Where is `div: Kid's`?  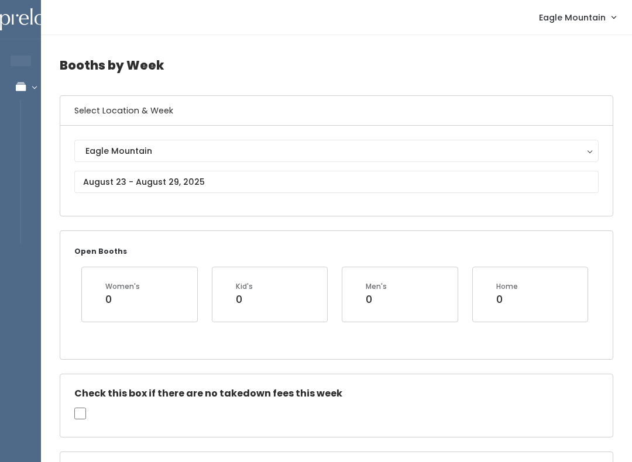 div: Kid's is located at coordinates (244, 287).